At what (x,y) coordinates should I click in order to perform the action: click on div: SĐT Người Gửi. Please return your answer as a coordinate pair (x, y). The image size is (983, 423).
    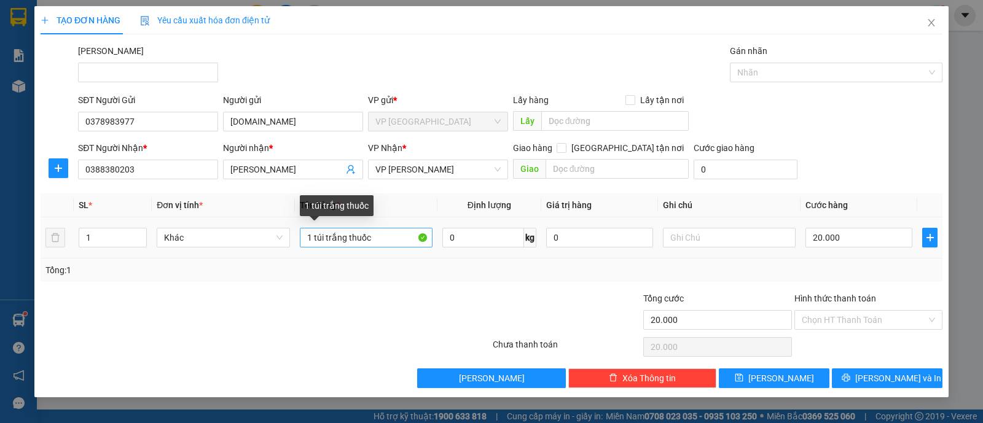
    Looking at the image, I should click on (148, 100).